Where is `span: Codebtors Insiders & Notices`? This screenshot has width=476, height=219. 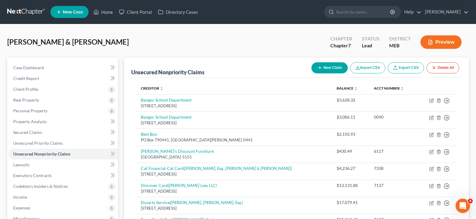
span: Codebtors Insiders & Notices is located at coordinates (41, 186).